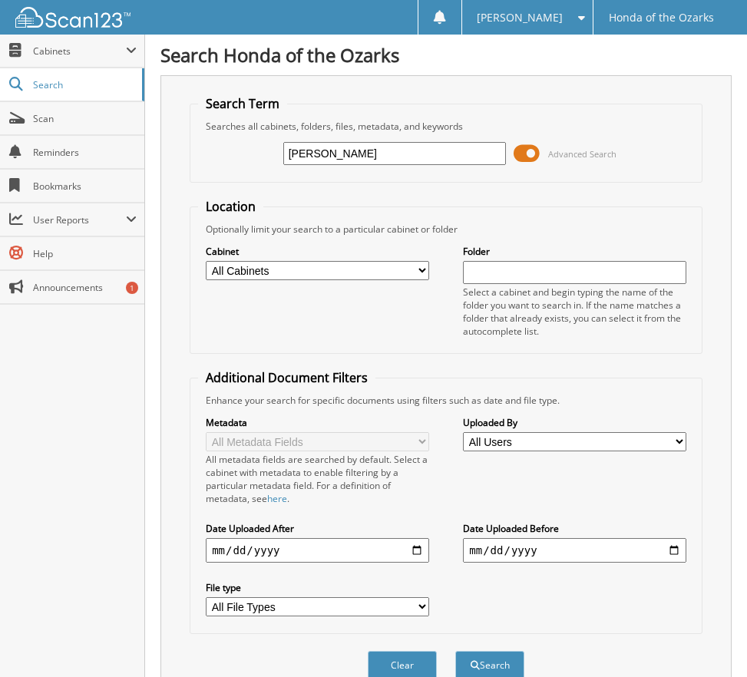 This screenshot has height=677, width=747. I want to click on label: Folder, so click(574, 251).